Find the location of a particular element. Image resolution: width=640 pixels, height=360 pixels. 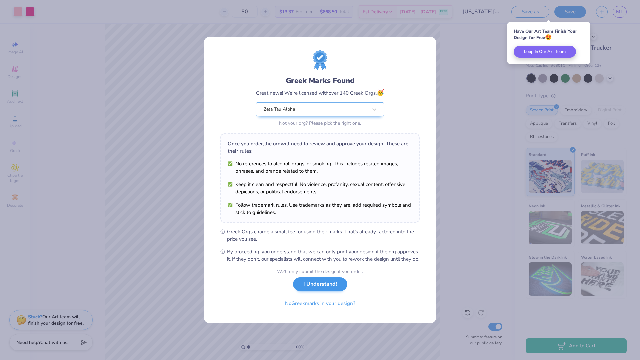

li: Follow trademark rules. Use trademarks as they are, add required symbols and stick to guidelines. is located at coordinates (320, 209).